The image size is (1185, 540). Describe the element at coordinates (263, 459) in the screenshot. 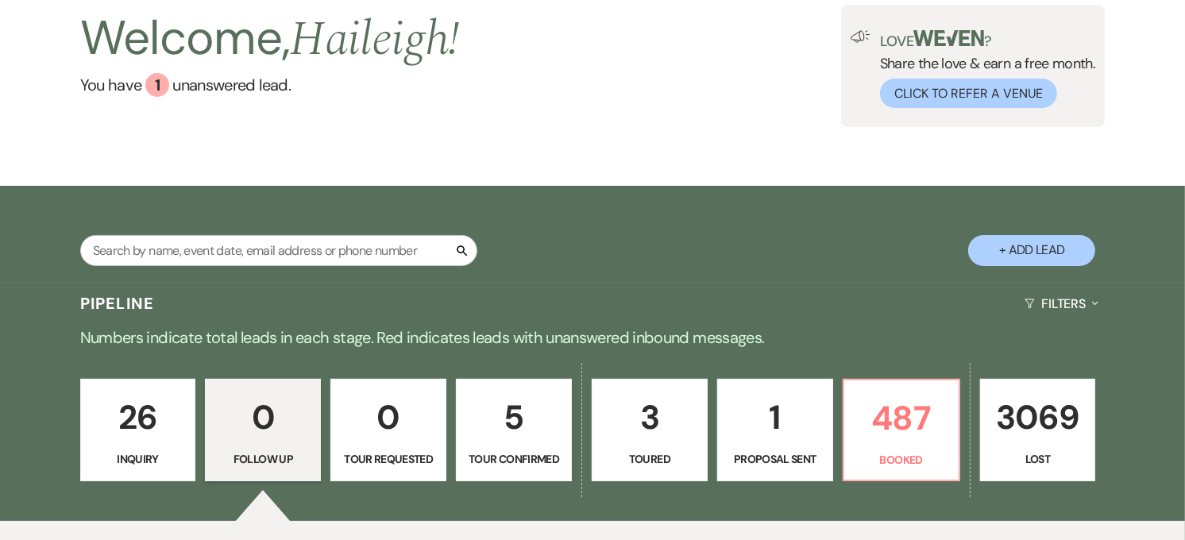

I see `p: Follow Up` at that location.